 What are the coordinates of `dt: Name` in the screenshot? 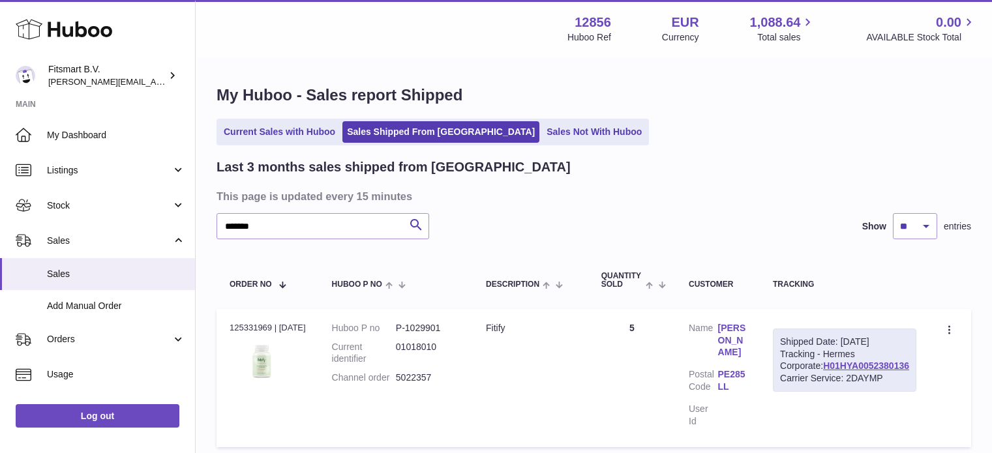 It's located at (703, 342).